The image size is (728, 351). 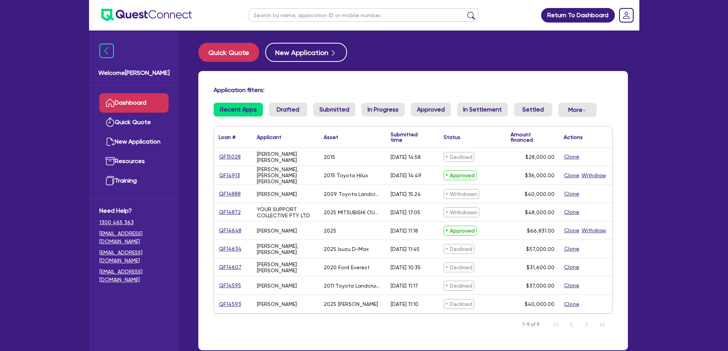 I want to click on button: Previous Page, so click(x=572, y=325).